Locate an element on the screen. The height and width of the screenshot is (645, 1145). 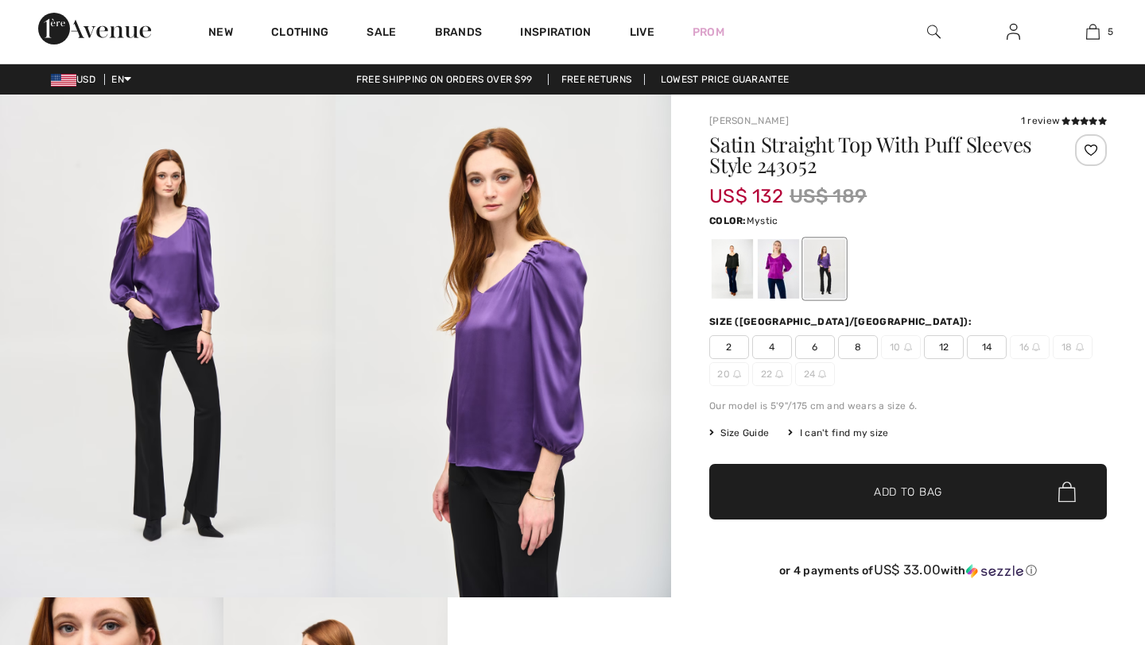
span: Add to Bag is located at coordinates (908, 492).